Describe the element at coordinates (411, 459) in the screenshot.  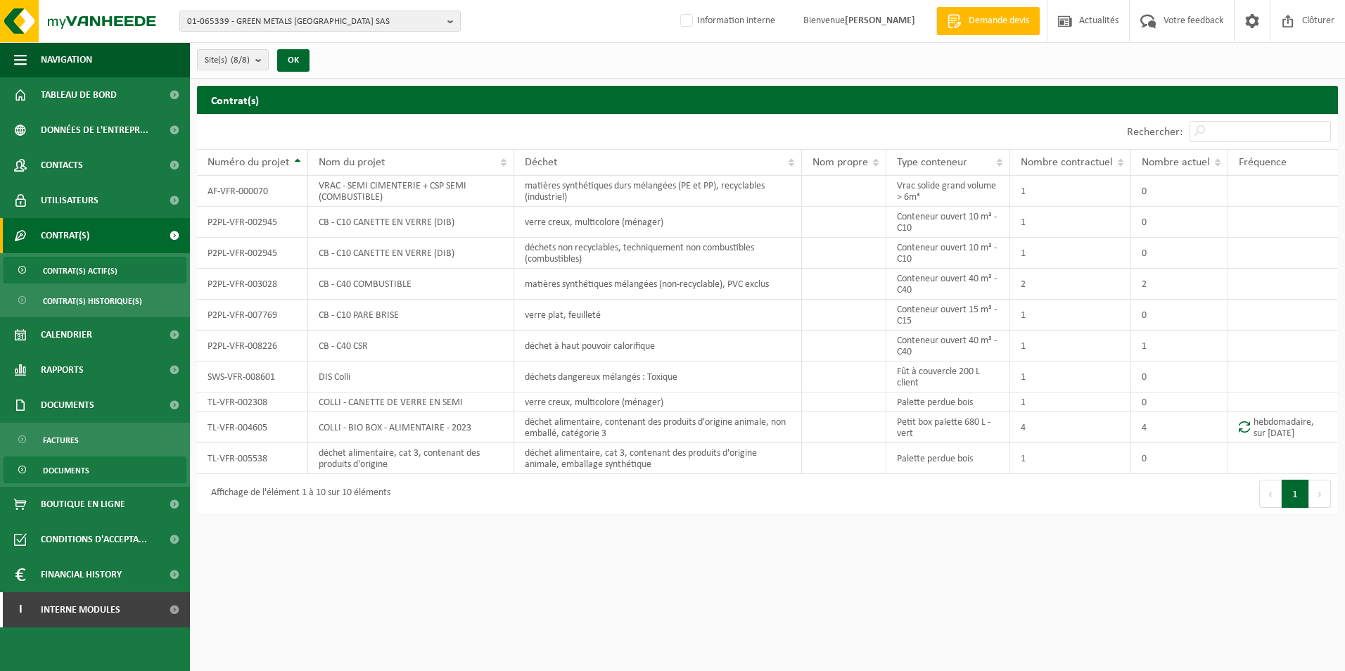
I see `td: déchet alimentaire, cat 3, contenant des produits d'origine` at that location.